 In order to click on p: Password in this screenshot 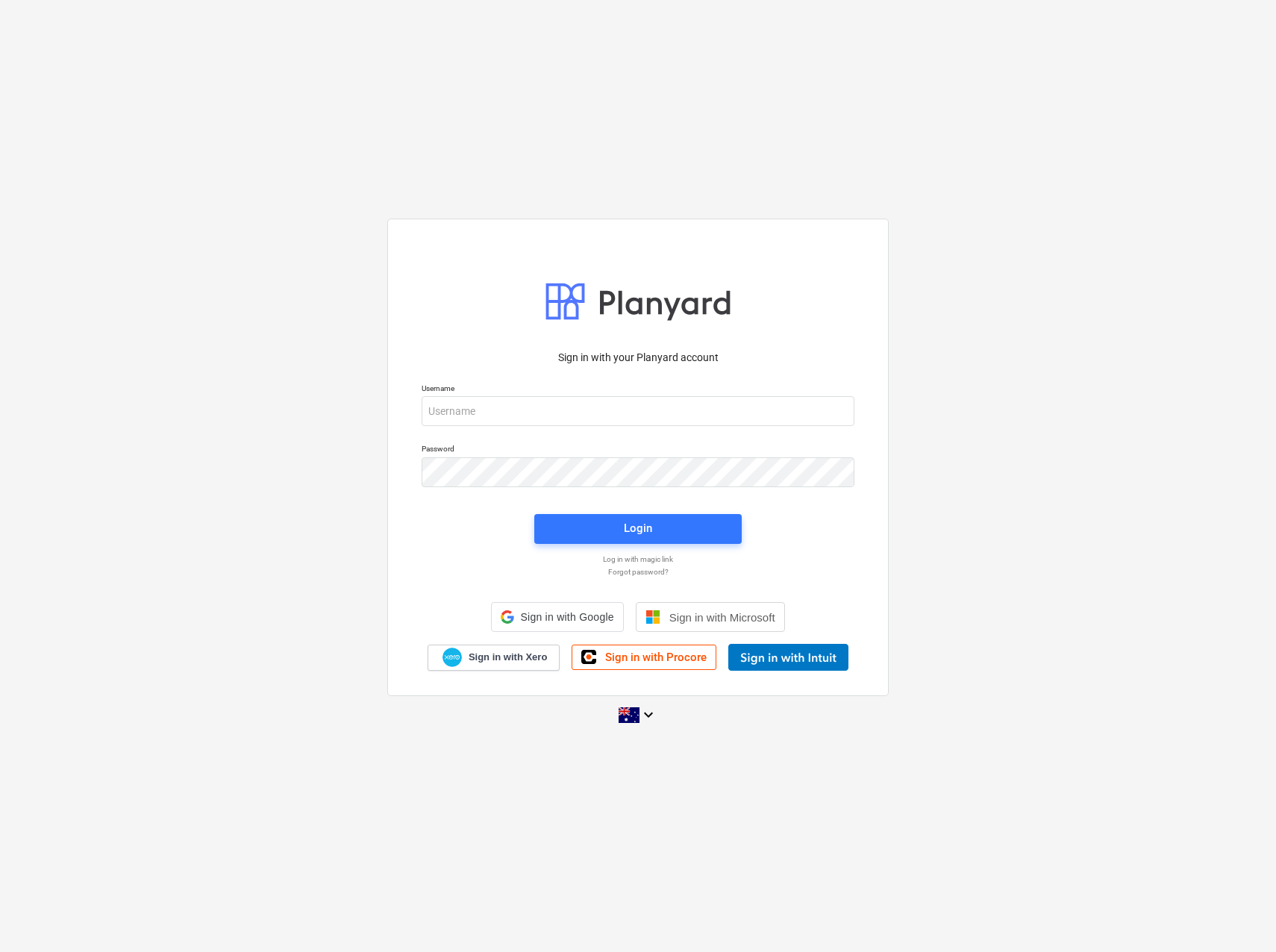, I will do `click(638, 450)`.